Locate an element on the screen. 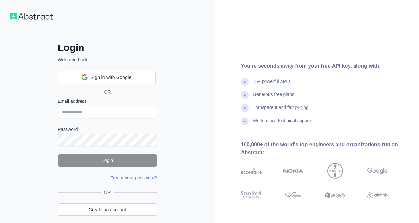 This screenshot has height=223, width=419. div: Generous free plans is located at coordinates (273, 97).